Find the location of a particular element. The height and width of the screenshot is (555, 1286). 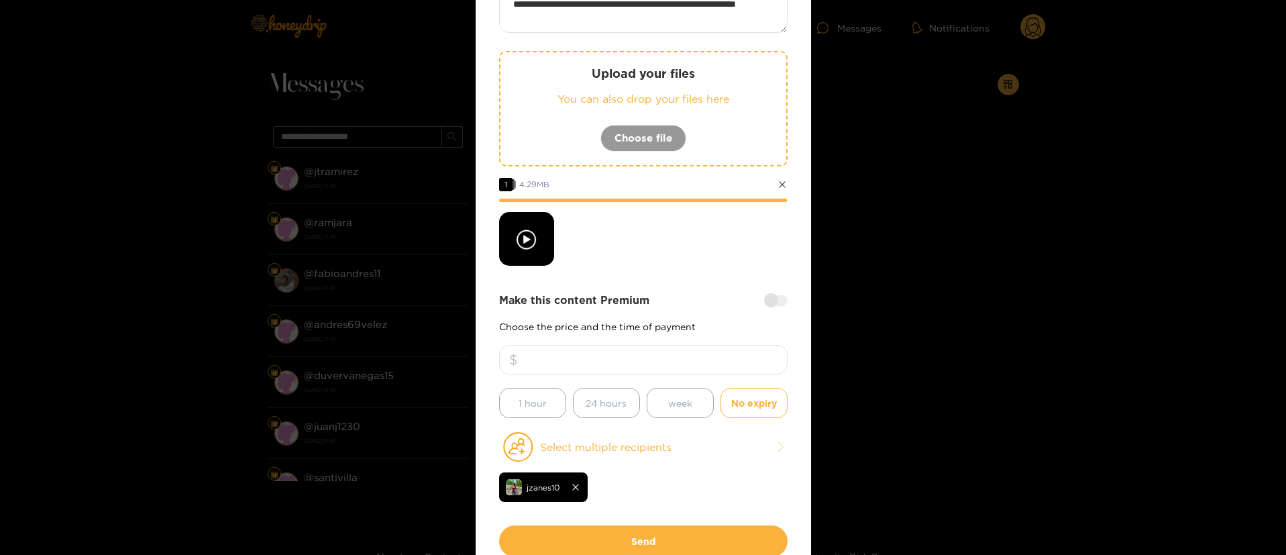

button: week is located at coordinates (680, 402).